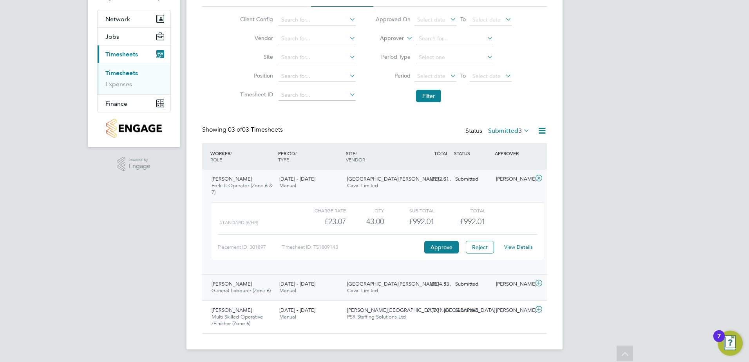  Describe the element at coordinates (429, 96) in the screenshot. I see `button: Filter` at that location.